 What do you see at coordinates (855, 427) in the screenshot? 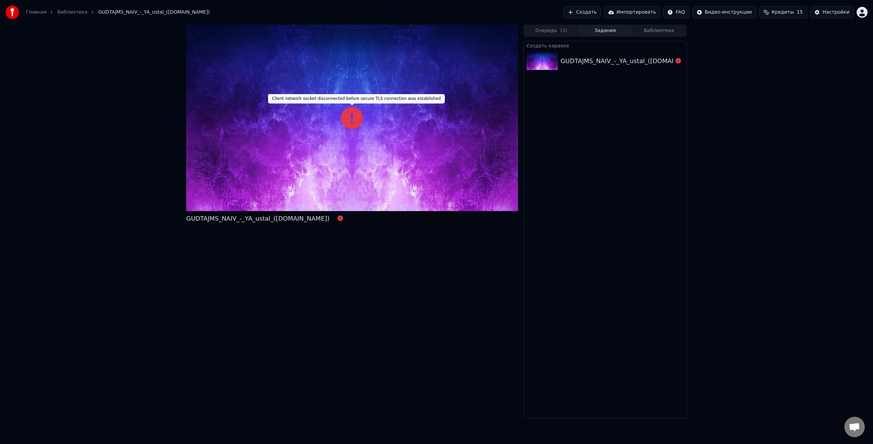
I see `div: Открытый чат` at bounding box center [855, 427].